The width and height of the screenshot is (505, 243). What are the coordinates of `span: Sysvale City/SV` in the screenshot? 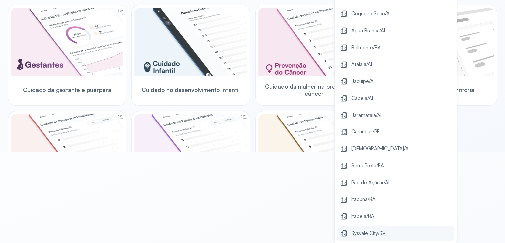 It's located at (369, 233).